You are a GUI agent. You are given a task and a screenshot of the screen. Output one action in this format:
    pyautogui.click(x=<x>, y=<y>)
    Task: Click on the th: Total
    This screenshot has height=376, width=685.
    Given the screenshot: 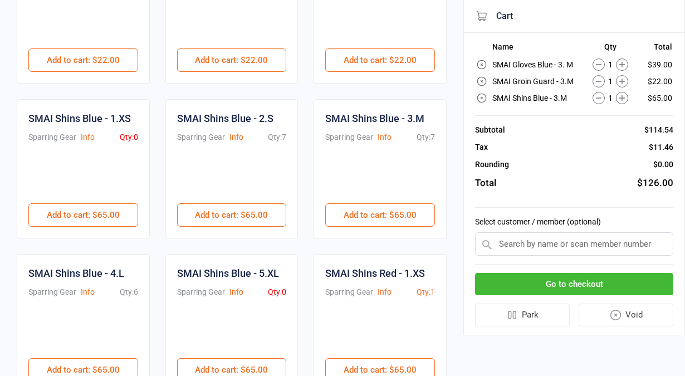 What is the action you would take?
    pyautogui.click(x=656, y=49)
    